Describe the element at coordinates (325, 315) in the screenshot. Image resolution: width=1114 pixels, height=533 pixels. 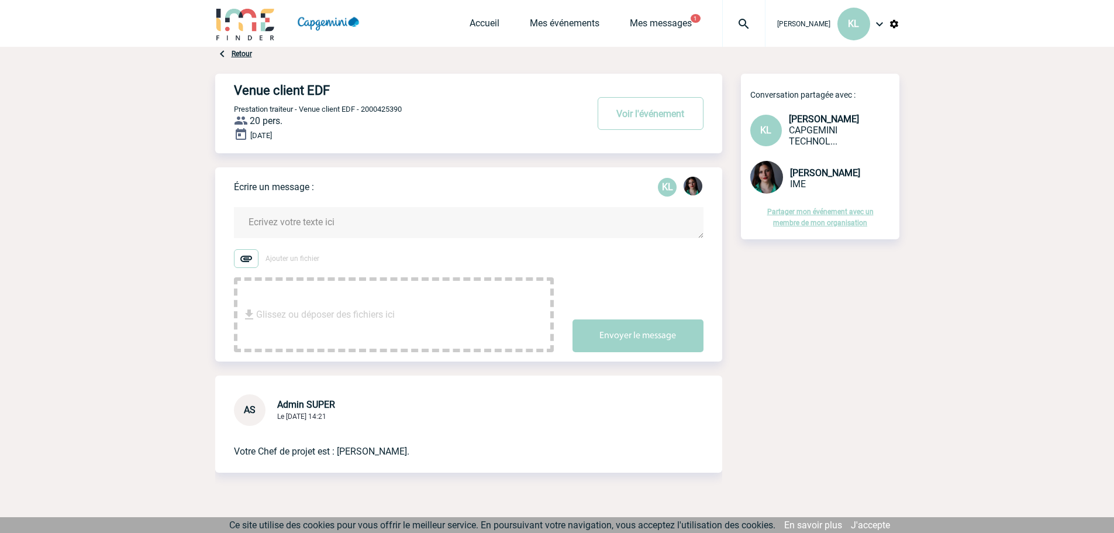
I see `span: Glissez ou déposer des fichiers ici` at that location.